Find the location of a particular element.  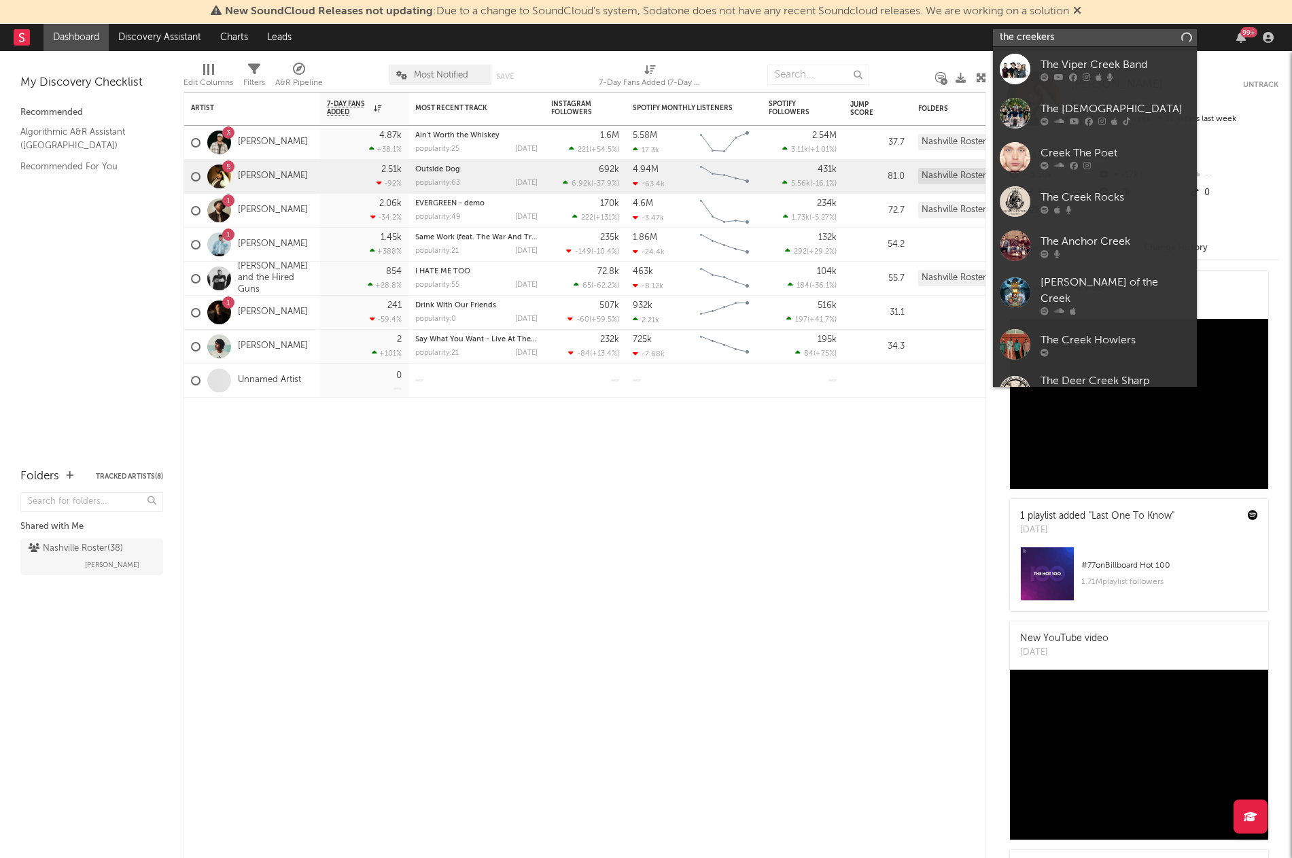

span: +131 % is located at coordinates (606, 217).